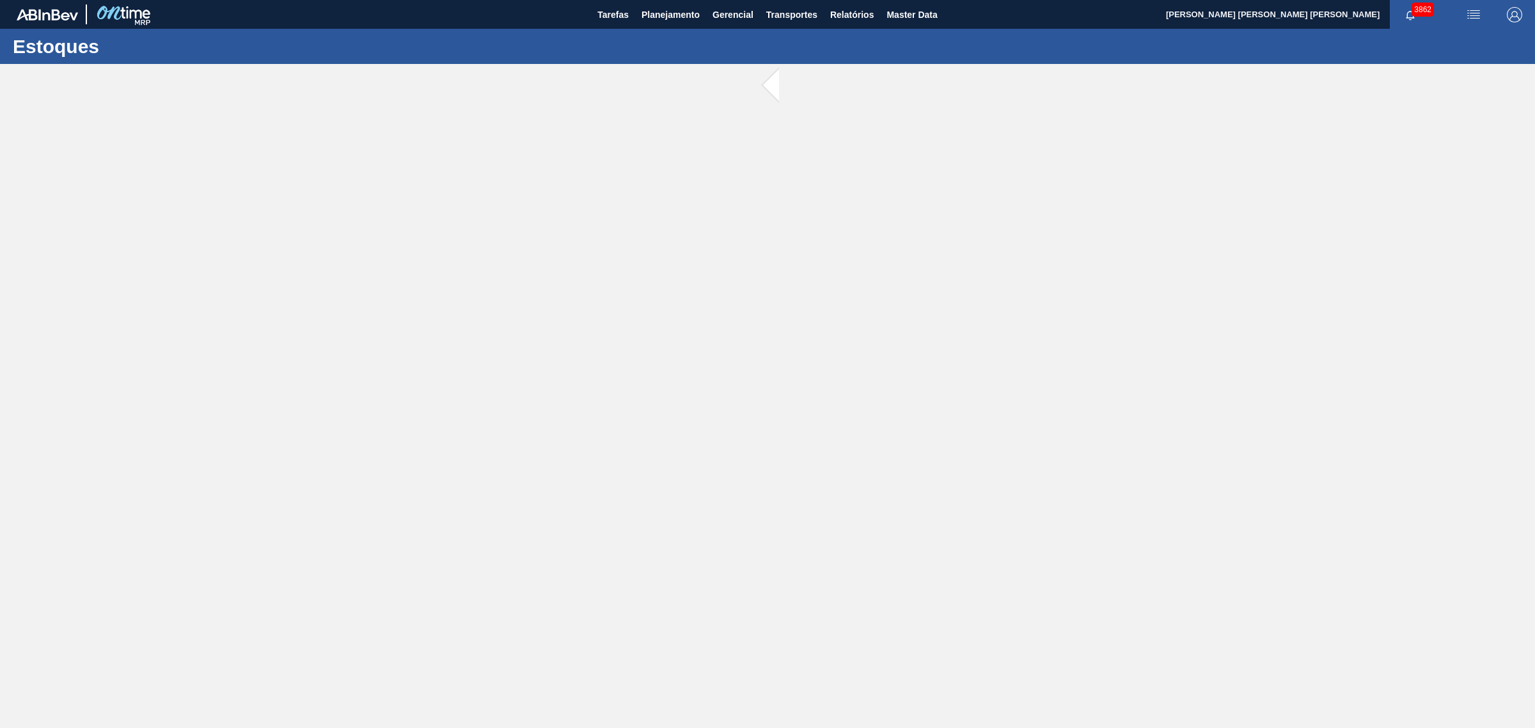  I want to click on span: Transportes, so click(792, 15).